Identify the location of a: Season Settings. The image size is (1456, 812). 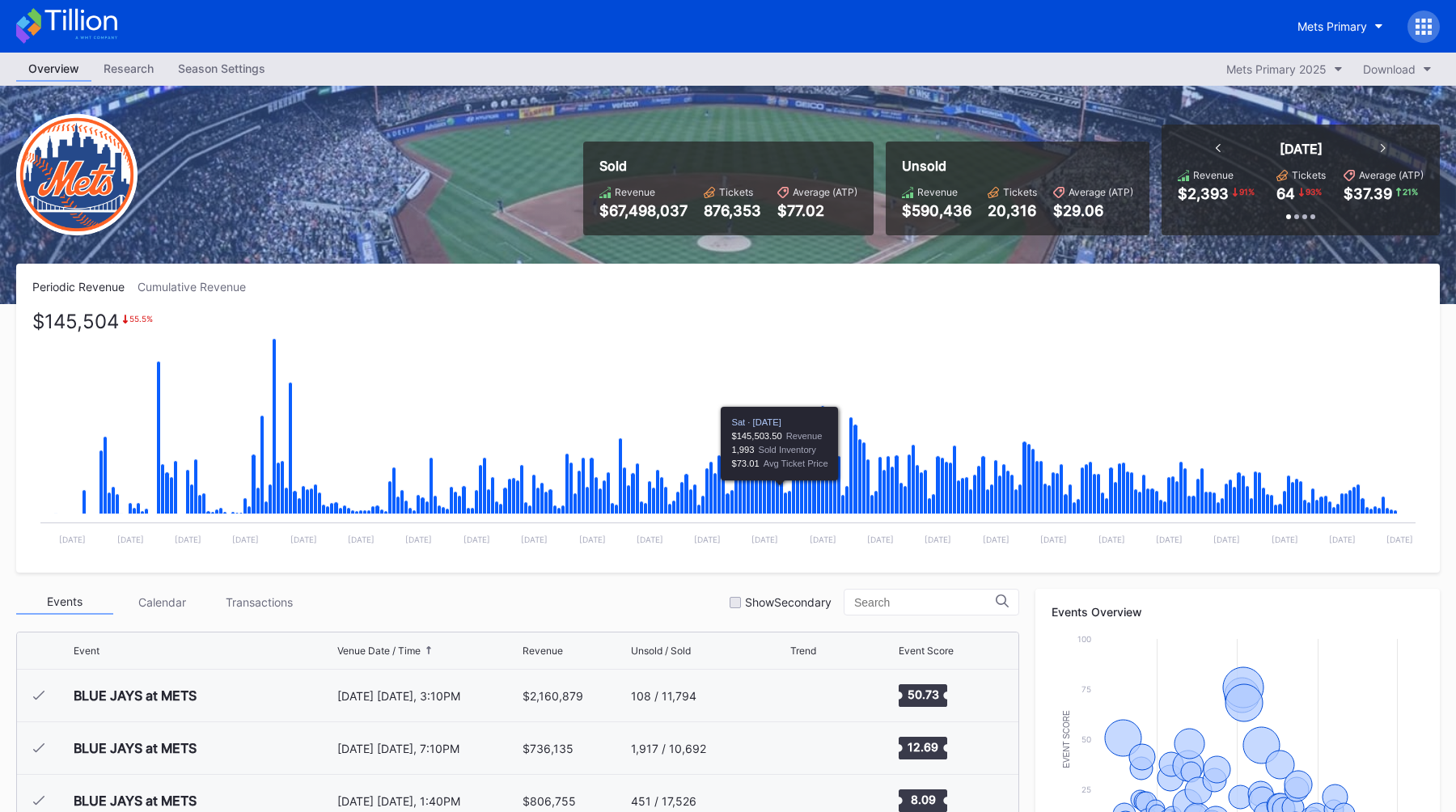
(222, 68).